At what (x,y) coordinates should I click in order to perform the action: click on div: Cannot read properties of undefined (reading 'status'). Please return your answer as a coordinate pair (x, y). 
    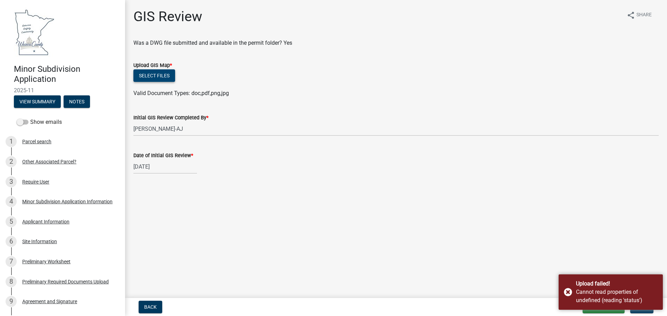
    Looking at the image, I should click on (617, 297).